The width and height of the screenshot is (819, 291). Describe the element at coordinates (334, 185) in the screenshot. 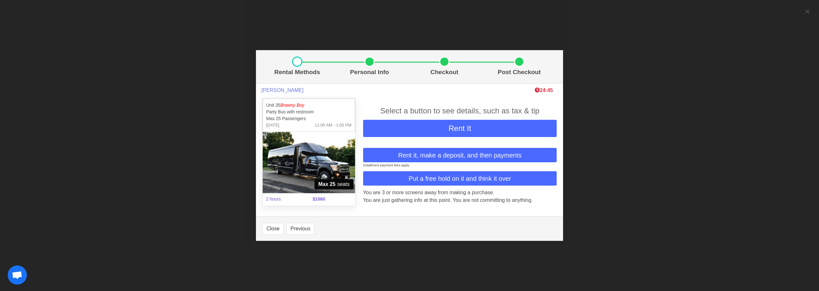

I see `span: seats` at that location.